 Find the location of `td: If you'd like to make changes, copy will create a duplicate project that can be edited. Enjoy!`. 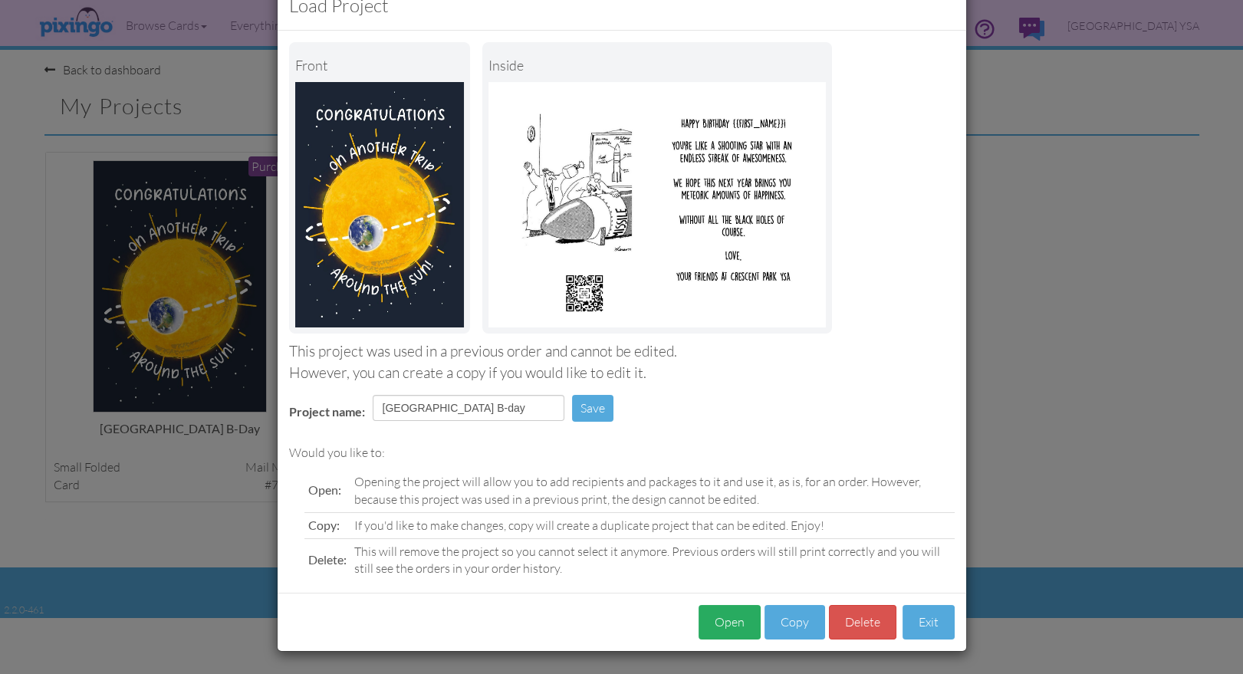

td: If you'd like to make changes, copy will create a duplicate project that can be edited. Enjoy! is located at coordinates (653, 525).